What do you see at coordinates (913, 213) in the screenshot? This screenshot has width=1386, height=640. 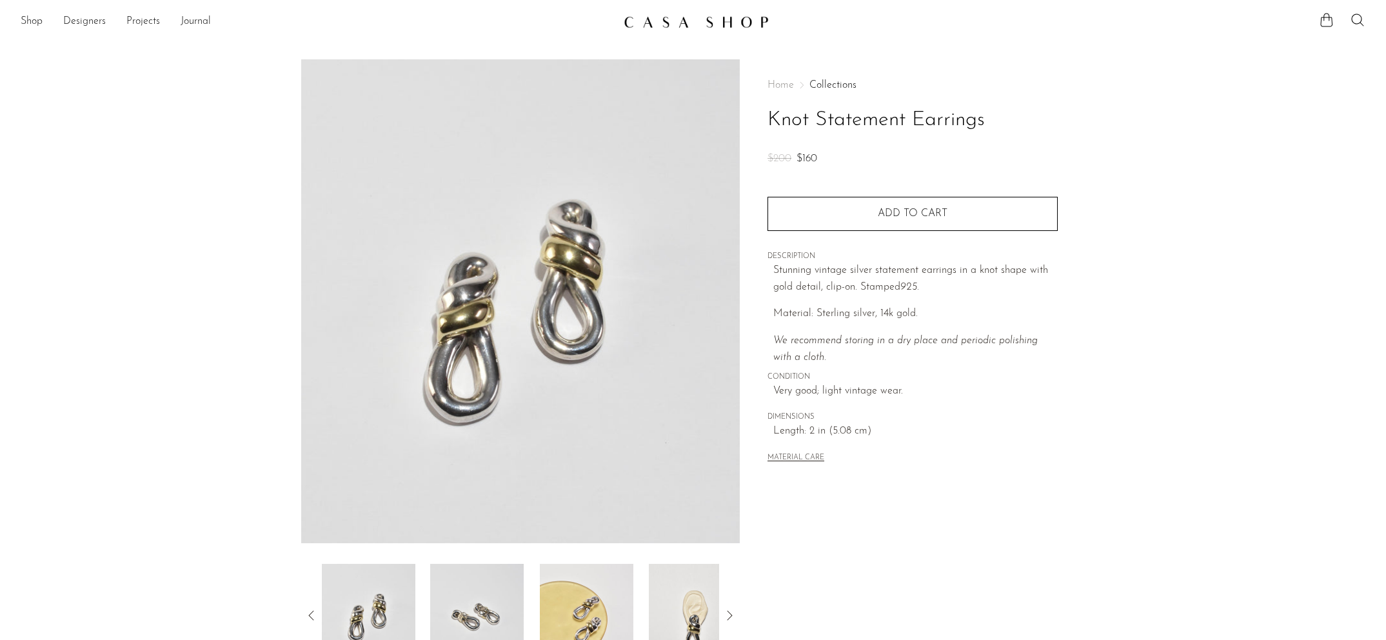 I see `button: Add to cart` at bounding box center [913, 213].